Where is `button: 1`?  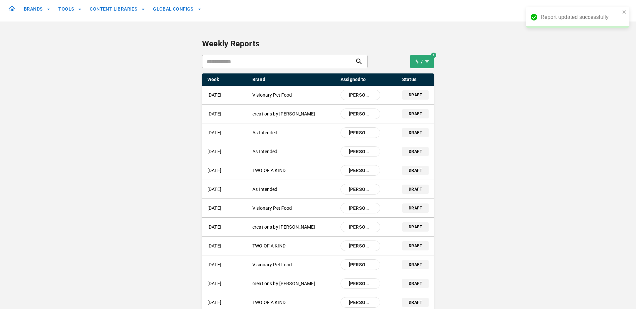
button: 1 is located at coordinates (422, 62).